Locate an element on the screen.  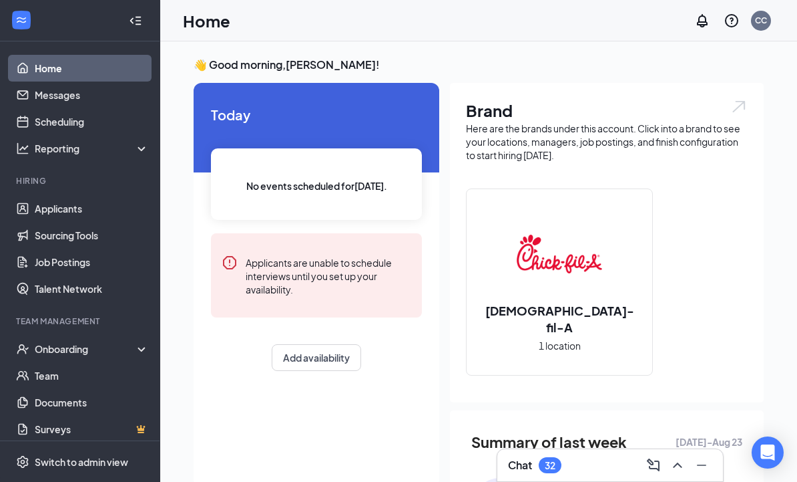
a: SurveysCrown is located at coordinates (91, 429).